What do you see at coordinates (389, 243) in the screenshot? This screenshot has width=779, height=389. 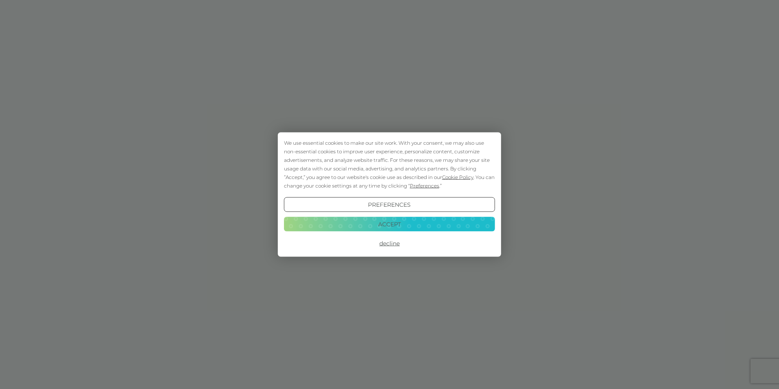 I see `button: Decline` at bounding box center [389, 243].